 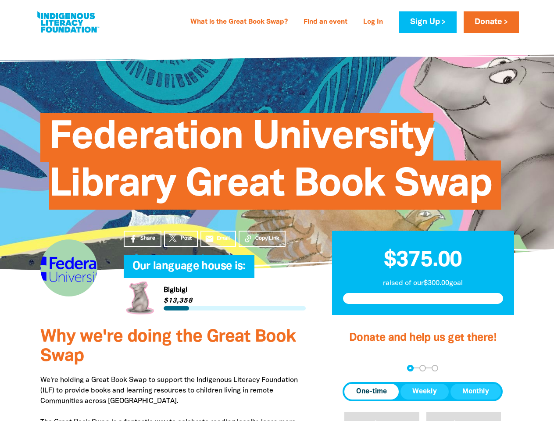 What do you see at coordinates (181, 239) in the screenshot?
I see `a: Post` at bounding box center [181, 239].